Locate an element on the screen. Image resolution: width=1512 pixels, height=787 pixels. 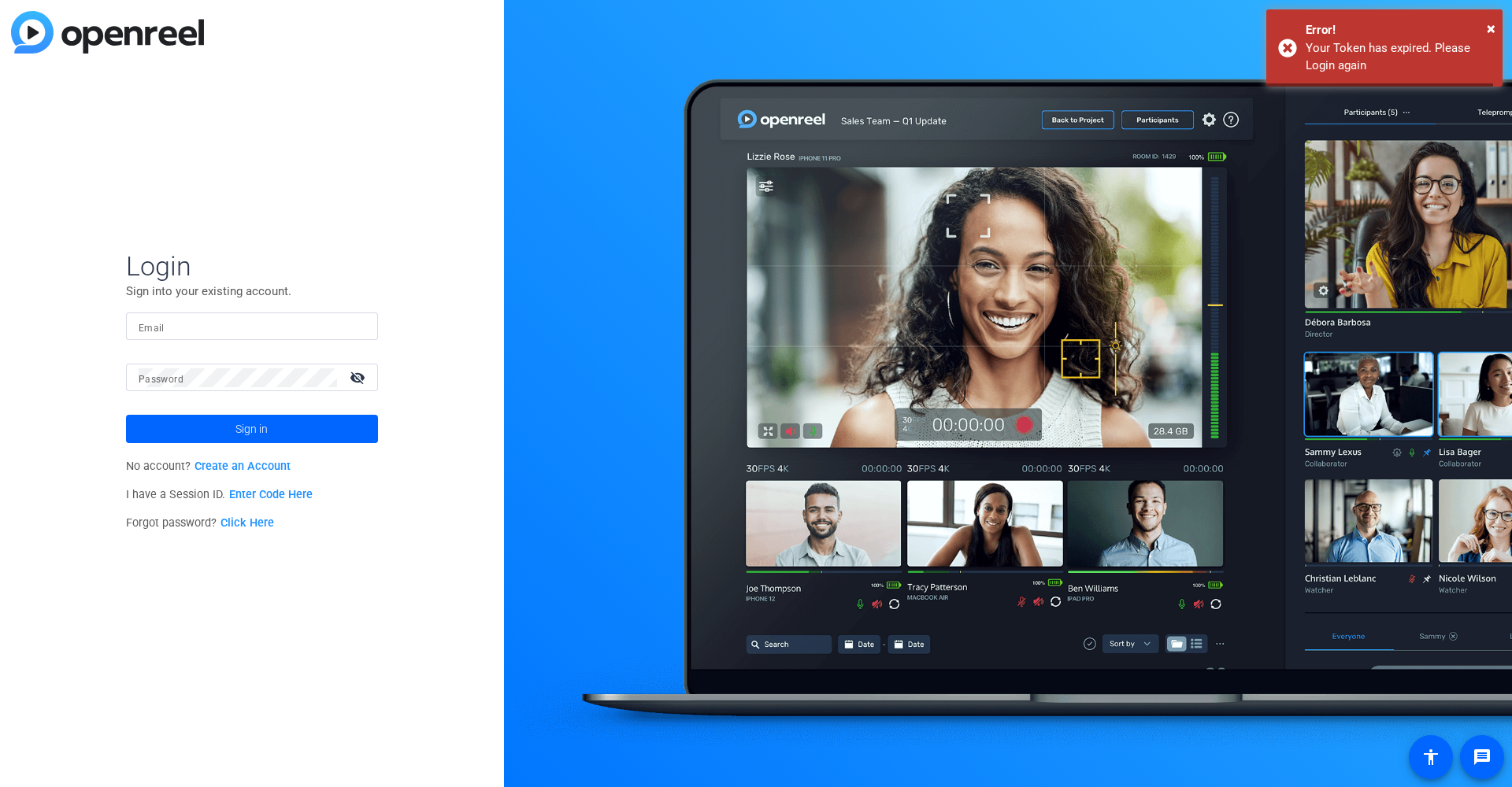
input: Enter Email Address is located at coordinates (252, 327).